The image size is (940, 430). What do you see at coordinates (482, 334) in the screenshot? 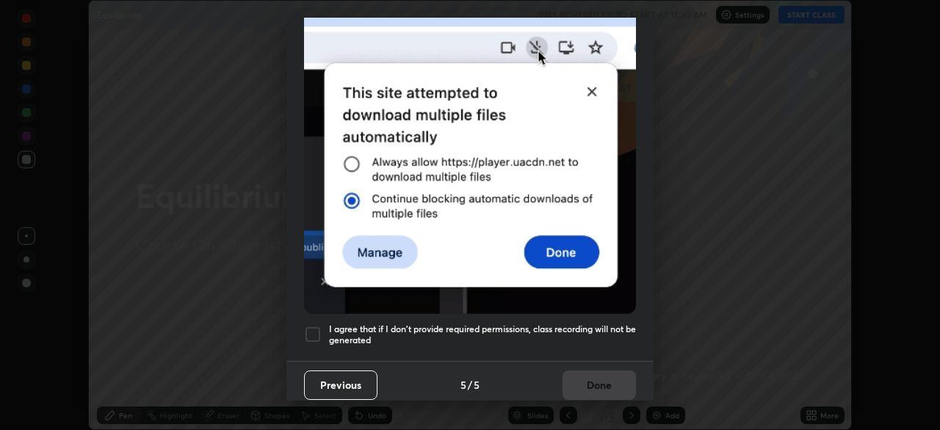
I see `h5: I agree that if I don't provide required permissions, class recording will not be generated` at bounding box center [482, 334].